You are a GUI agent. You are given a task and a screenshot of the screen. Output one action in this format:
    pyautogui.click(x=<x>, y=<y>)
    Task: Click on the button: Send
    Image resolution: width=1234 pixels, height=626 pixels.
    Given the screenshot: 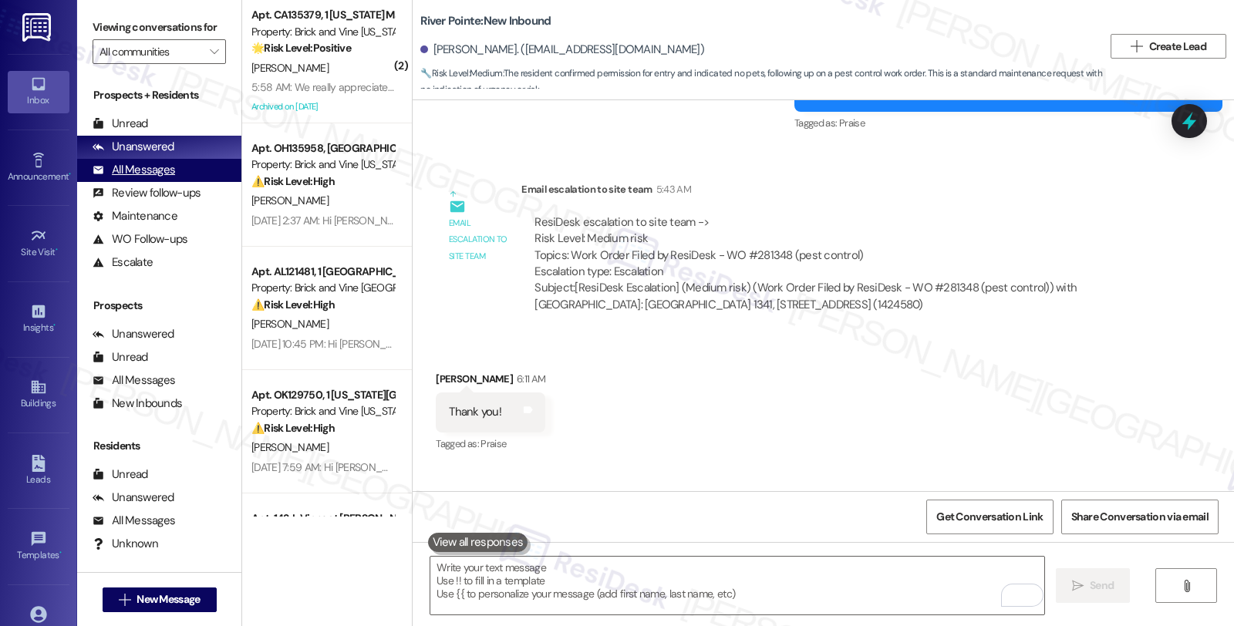 What is the action you would take?
    pyautogui.click(x=1093, y=585)
    